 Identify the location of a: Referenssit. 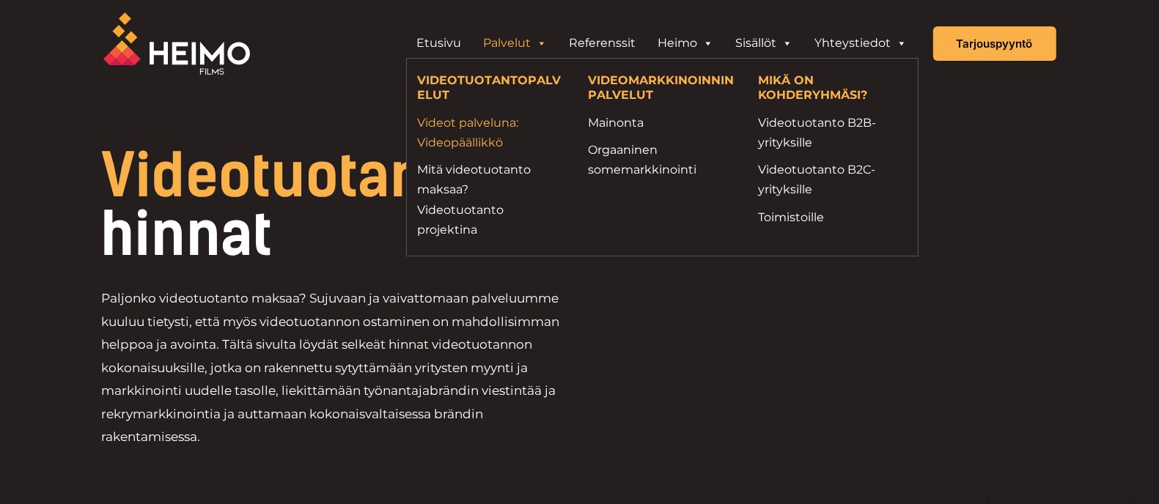
(602, 43).